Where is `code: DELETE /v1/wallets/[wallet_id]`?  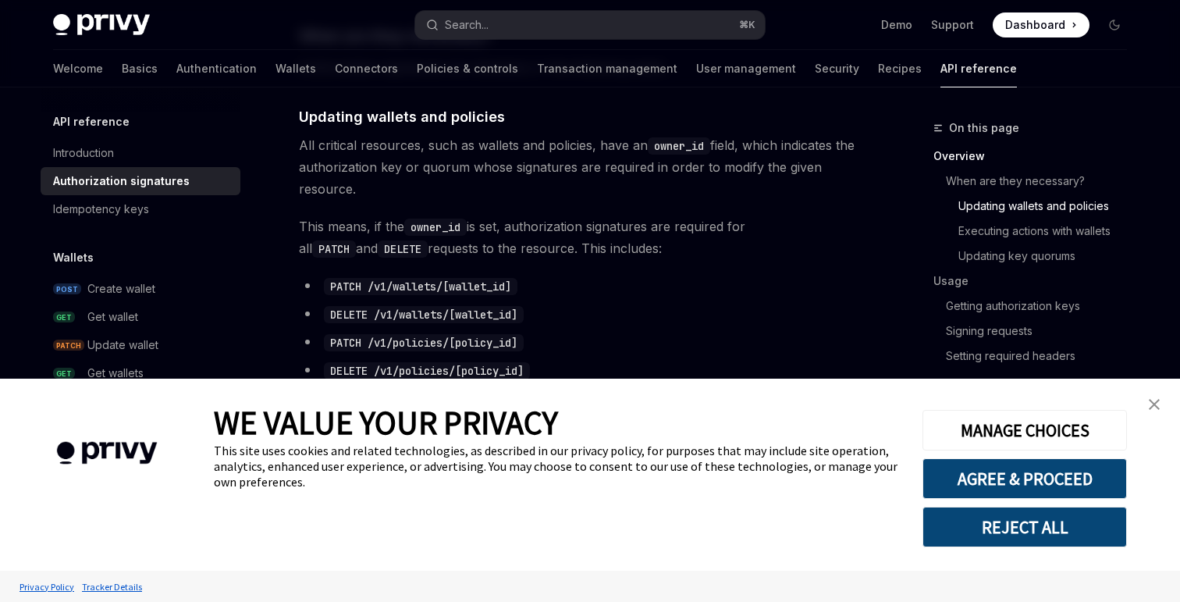 code: DELETE /v1/wallets/[wallet_id] is located at coordinates (424, 315).